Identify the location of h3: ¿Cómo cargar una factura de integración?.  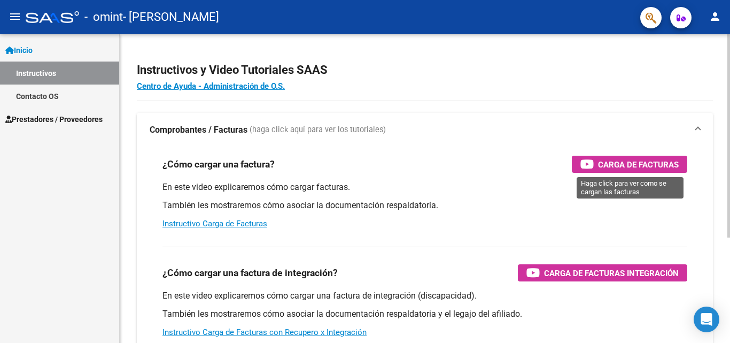
(250, 273).